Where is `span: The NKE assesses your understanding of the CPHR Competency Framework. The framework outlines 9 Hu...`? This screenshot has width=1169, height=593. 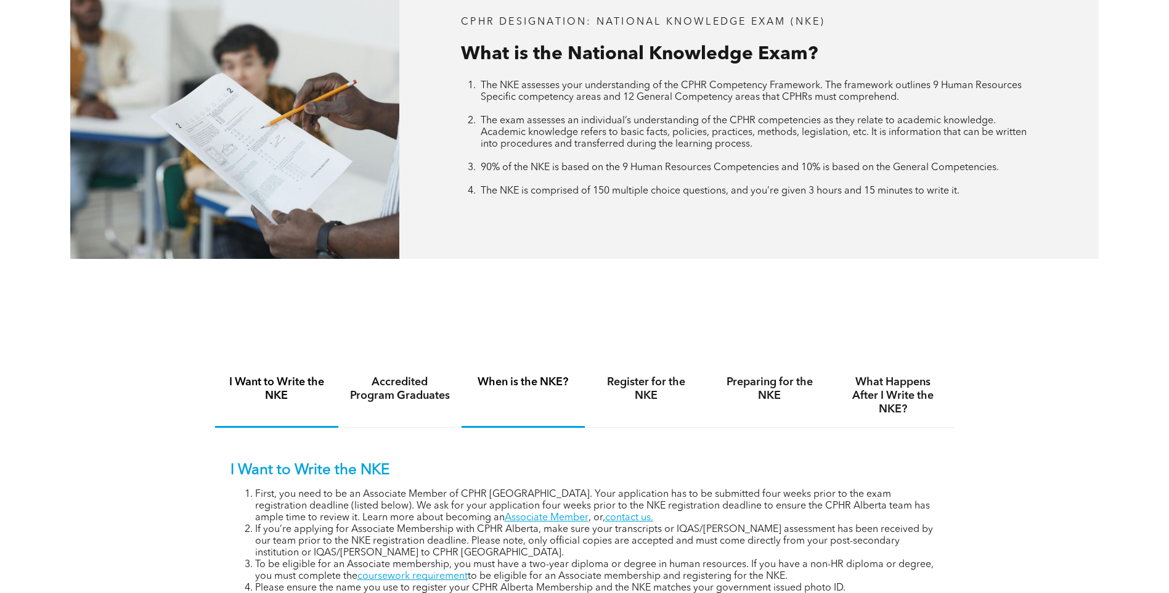 span: The NKE assesses your understanding of the CPHR Competency Framework. The framework outlines 9 Hu... is located at coordinates (751, 91).